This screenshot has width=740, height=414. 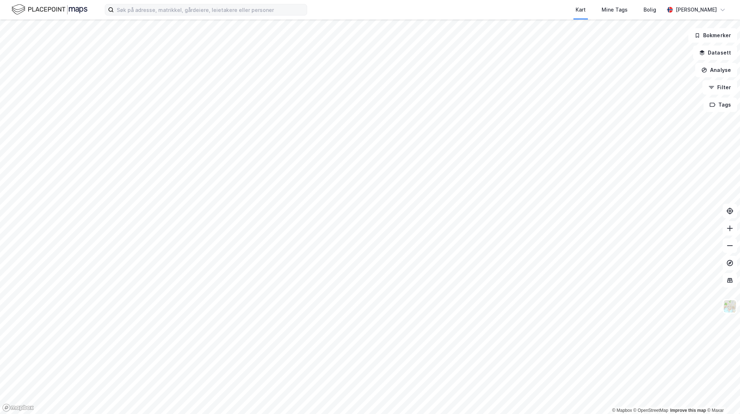 I want to click on div: Kart, so click(x=580, y=10).